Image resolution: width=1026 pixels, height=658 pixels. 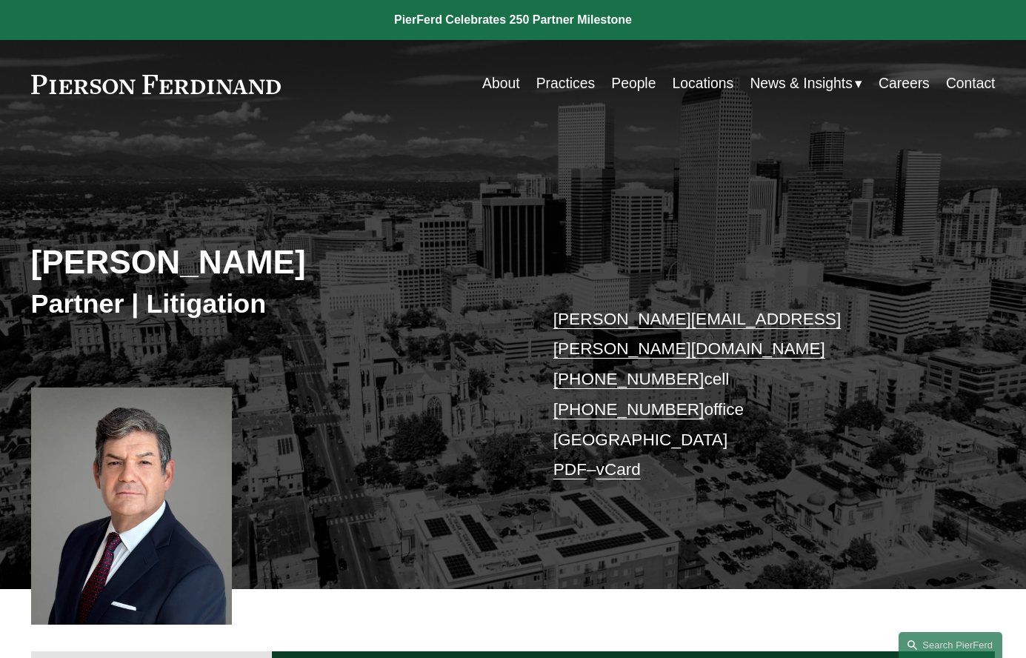 What do you see at coordinates (633, 84) in the screenshot?
I see `a: People` at bounding box center [633, 84].